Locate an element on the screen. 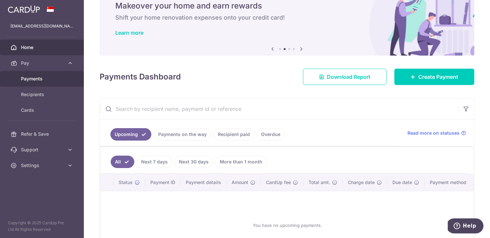 Image resolution: width=490 pixels, height=238 pixels. a: Download Report is located at coordinates (344, 77).